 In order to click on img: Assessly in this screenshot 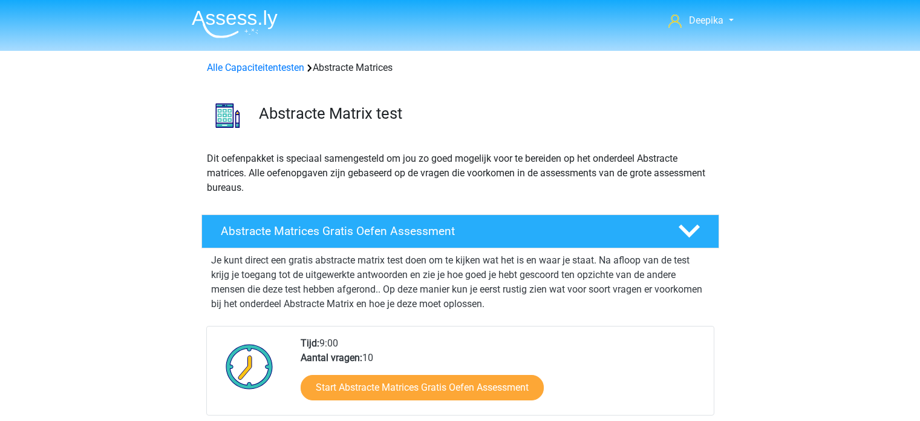, I will do `click(235, 24)`.